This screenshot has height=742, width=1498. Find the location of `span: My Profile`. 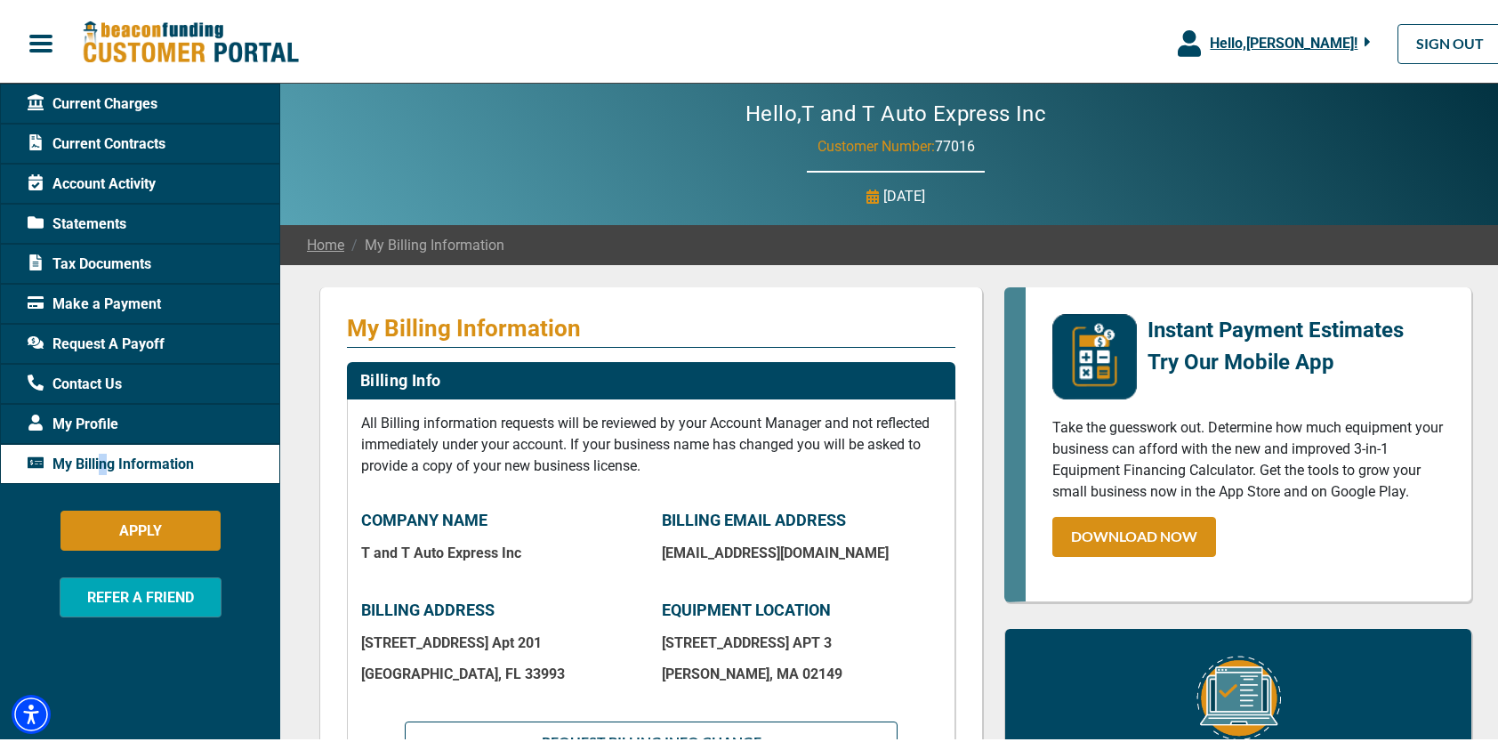

span: My Profile is located at coordinates (73, 421).